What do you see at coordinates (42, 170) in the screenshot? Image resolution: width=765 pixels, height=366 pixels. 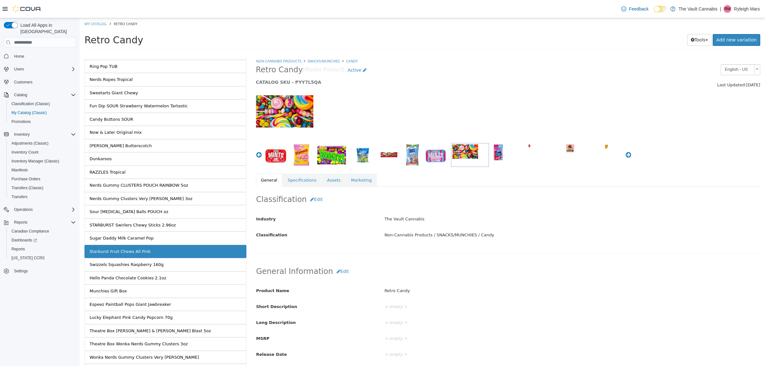 I see `button: Manifests` at bounding box center [42, 170].